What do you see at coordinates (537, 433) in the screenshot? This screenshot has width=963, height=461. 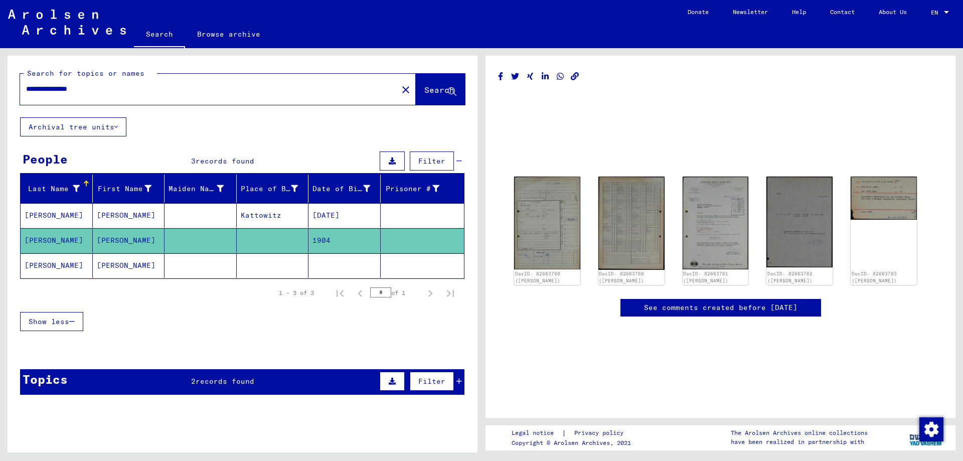 I see `a: Legal notice` at bounding box center [537, 433].